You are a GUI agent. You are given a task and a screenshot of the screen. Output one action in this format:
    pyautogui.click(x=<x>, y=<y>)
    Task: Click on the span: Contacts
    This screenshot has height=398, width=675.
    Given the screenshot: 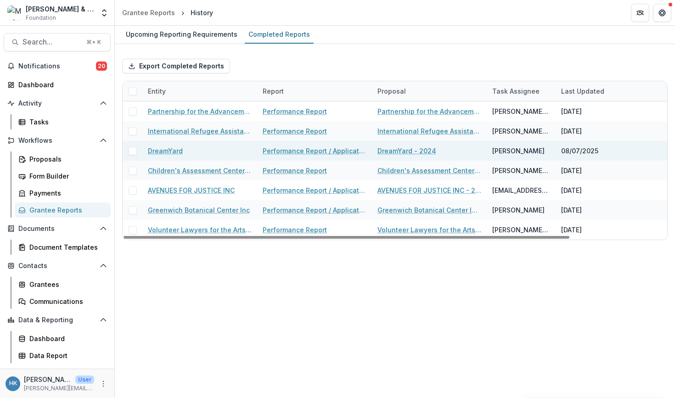 What is the action you would take?
    pyautogui.click(x=57, y=266)
    